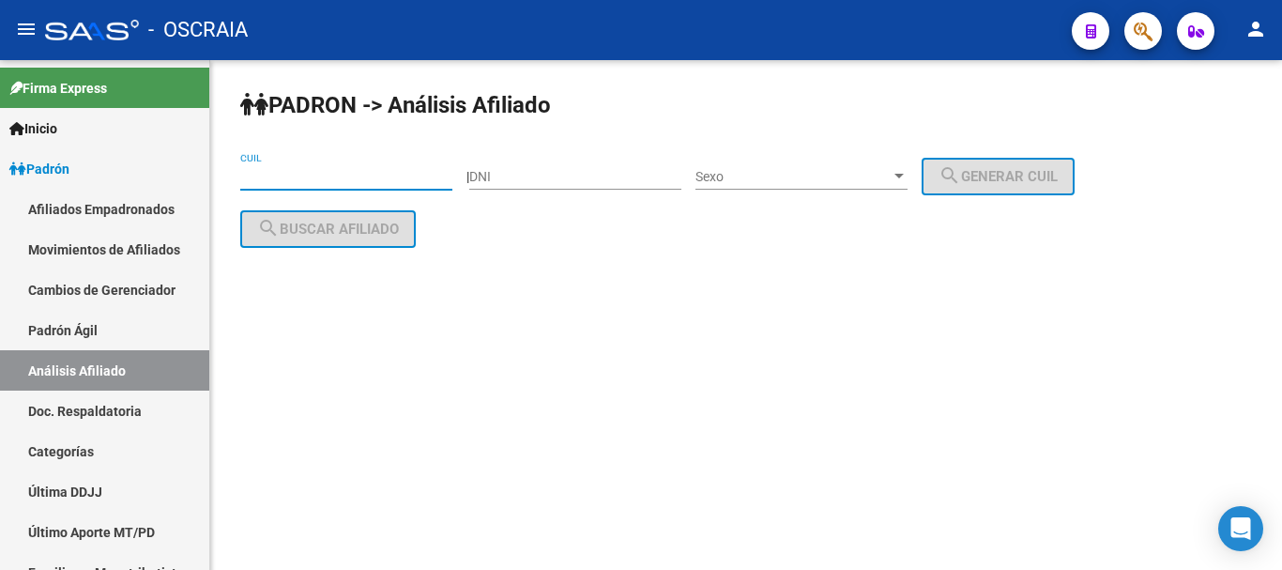 The width and height of the screenshot is (1282, 570). Describe the element at coordinates (39, 169) in the screenshot. I see `span: Padrón` at that location.